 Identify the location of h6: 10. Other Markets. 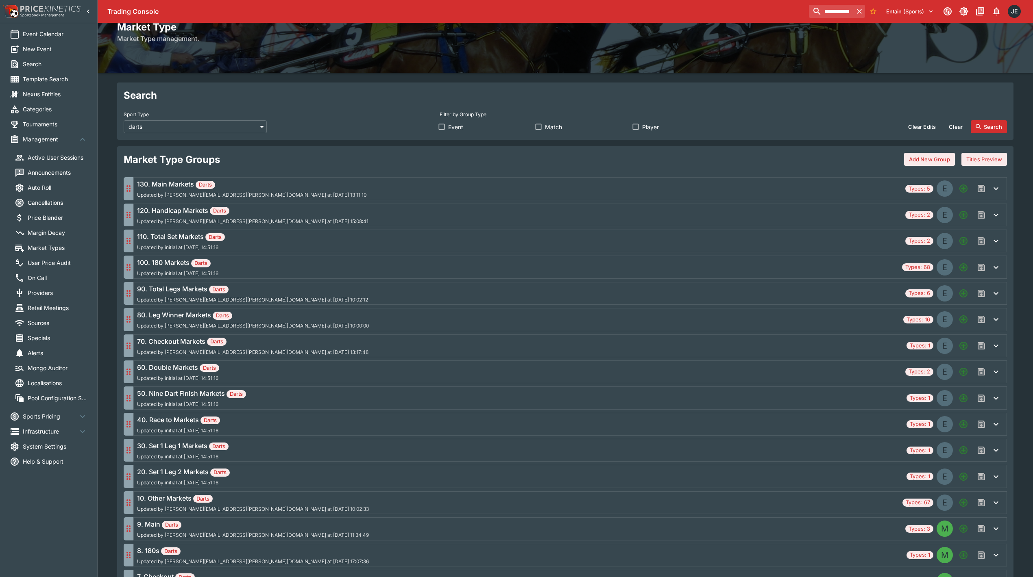
(253, 498).